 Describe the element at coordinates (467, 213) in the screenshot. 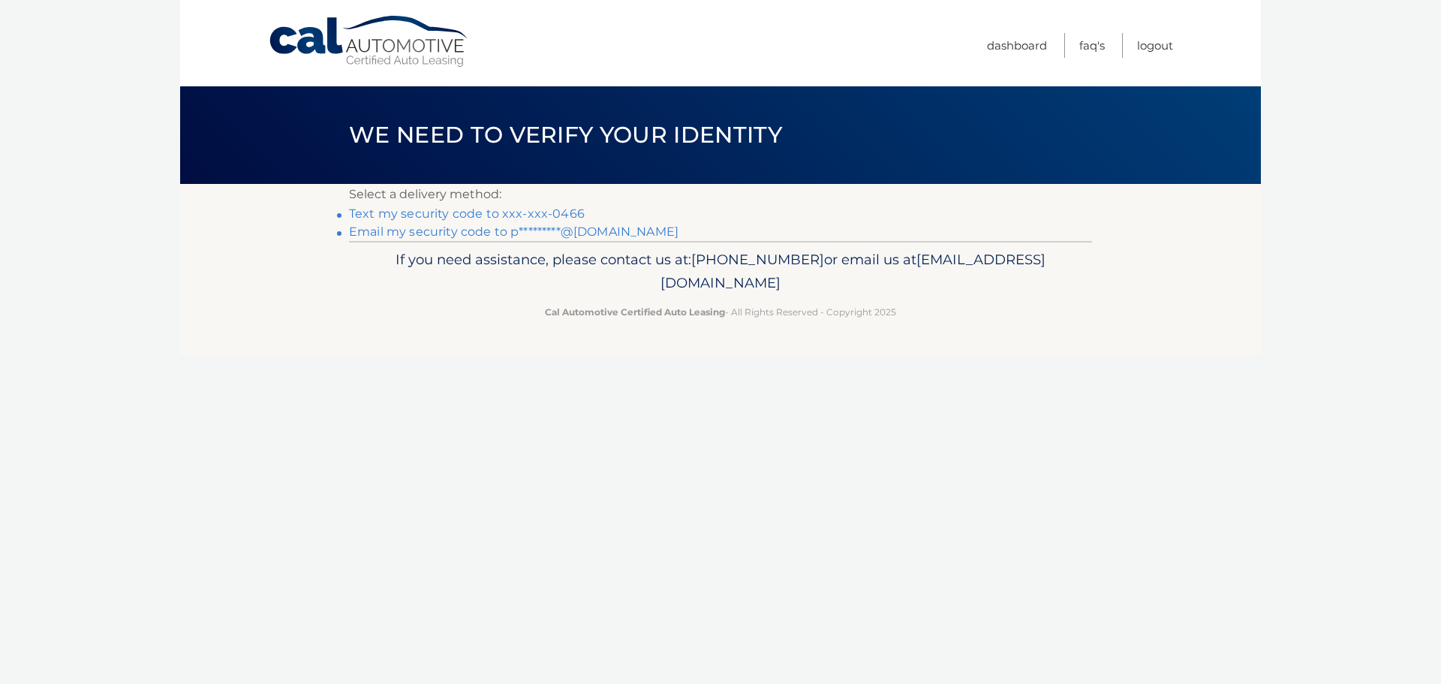

I see `a: Text my security code to xxx-xxx-0466` at that location.